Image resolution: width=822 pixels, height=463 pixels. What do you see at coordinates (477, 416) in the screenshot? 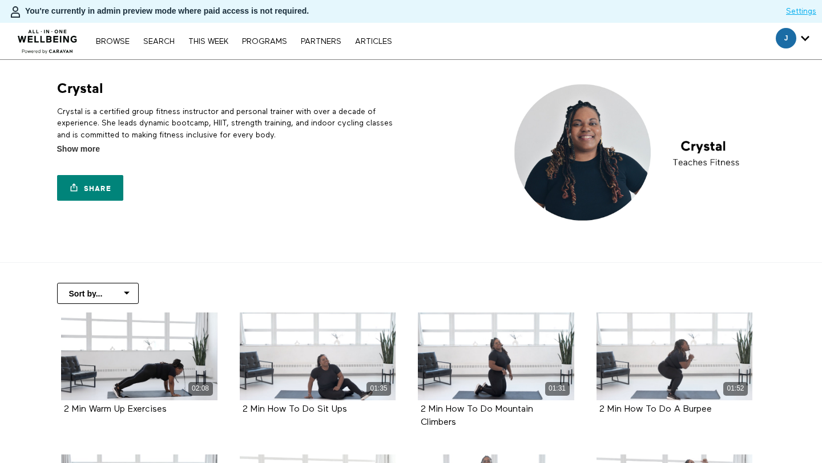
I see `strong: 2 Min How To Do Mountain Climbers` at bounding box center [477, 416].